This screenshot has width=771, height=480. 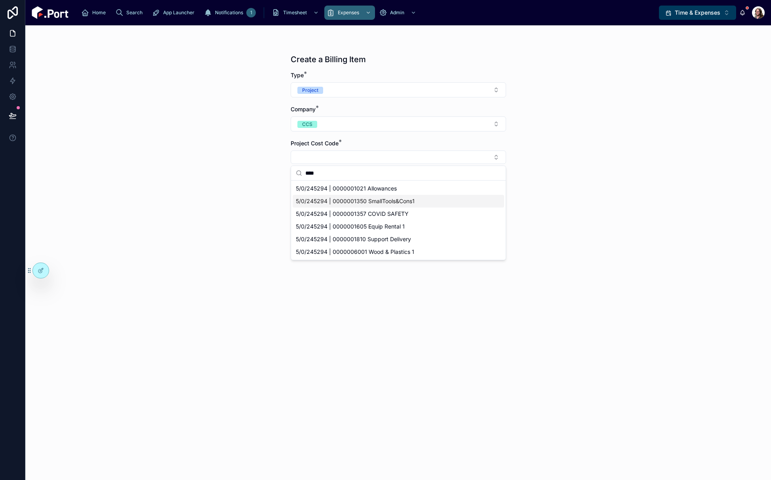 What do you see at coordinates (95, 13) in the screenshot?
I see `a: Home` at bounding box center [95, 13].